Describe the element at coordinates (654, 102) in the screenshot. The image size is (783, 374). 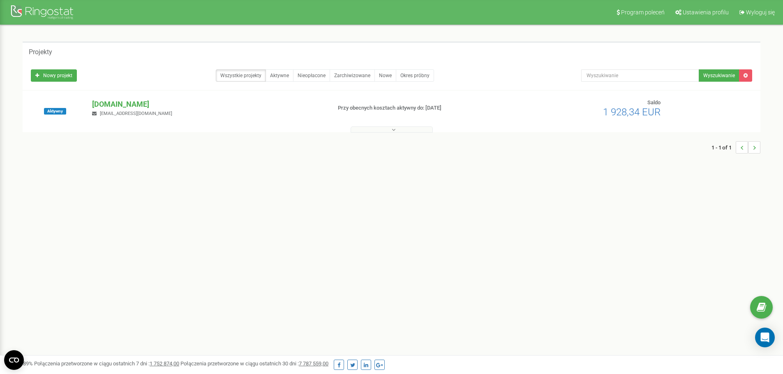
I see `span: Saldo` at that location.